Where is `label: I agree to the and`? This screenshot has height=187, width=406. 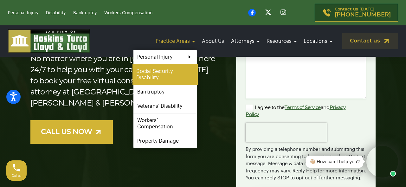 label: I agree to the and is located at coordinates (301, 111).